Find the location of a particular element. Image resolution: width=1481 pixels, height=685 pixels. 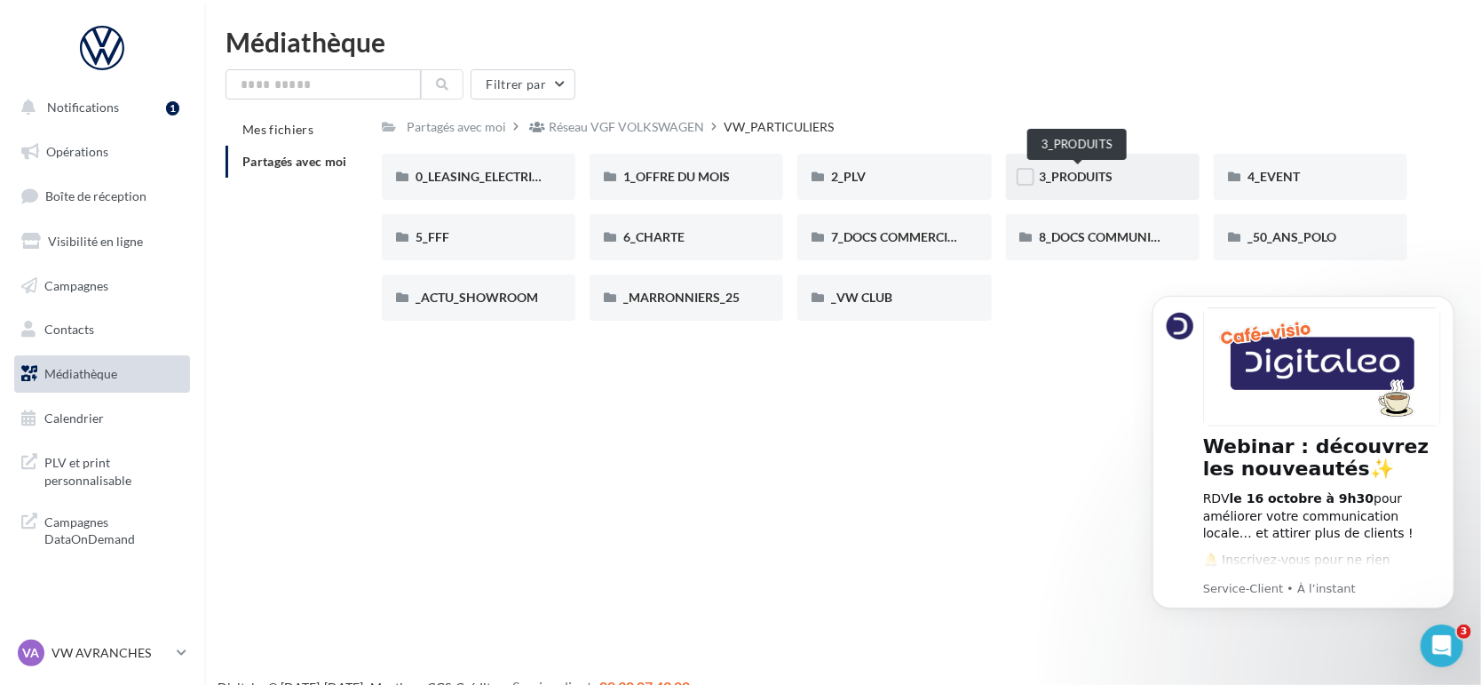

span: 3 is located at coordinates (1464, 631).